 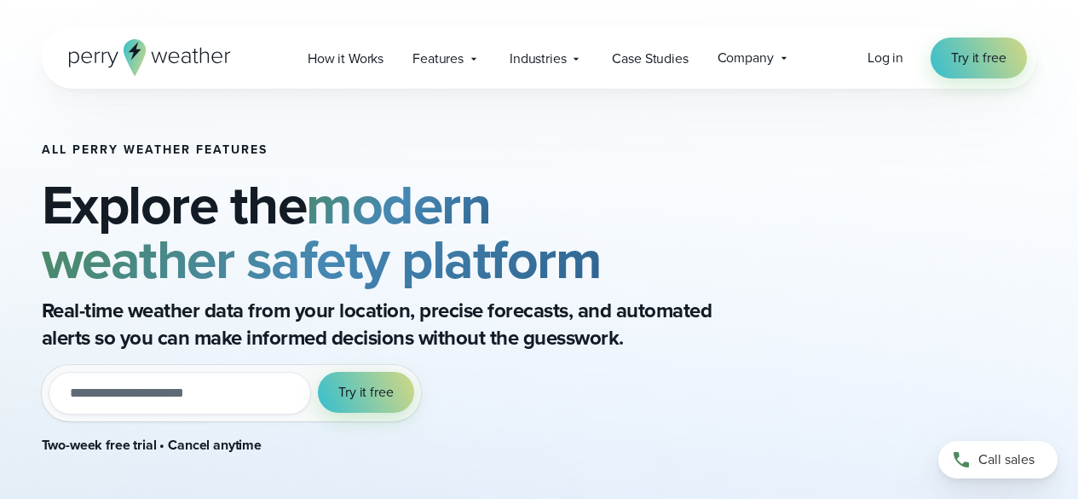 What do you see at coordinates (886, 57) in the screenshot?
I see `span: Log in` at bounding box center [886, 57].